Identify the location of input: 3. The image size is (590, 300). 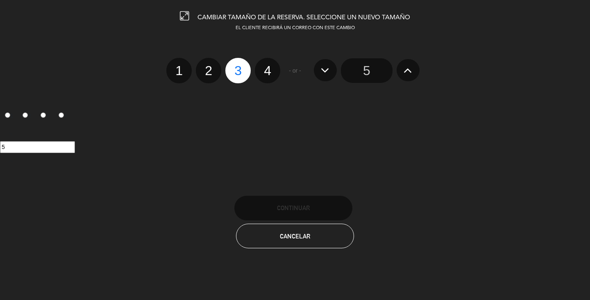
(43, 115).